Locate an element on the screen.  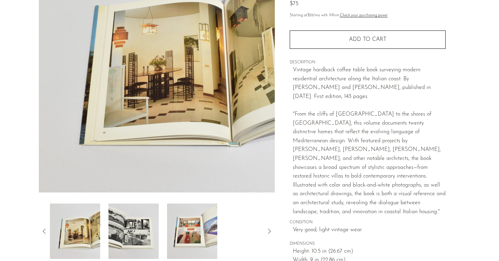
span: DESCRIPTION is located at coordinates (368, 63).